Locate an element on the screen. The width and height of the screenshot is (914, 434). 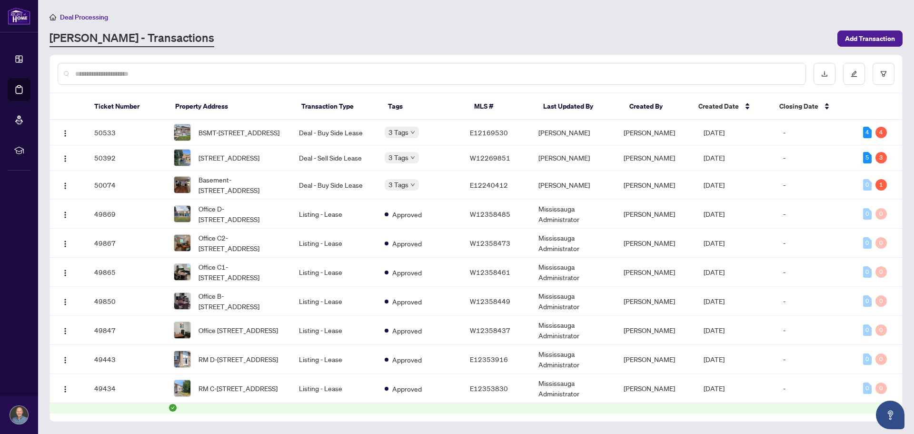
td: 49847 is located at coordinates (127, 330).